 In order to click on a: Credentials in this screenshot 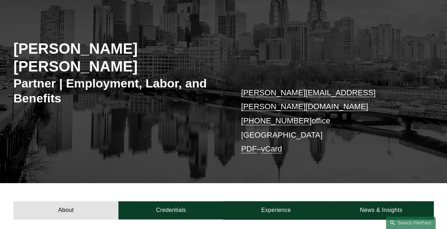, I will do `click(171, 210)`.